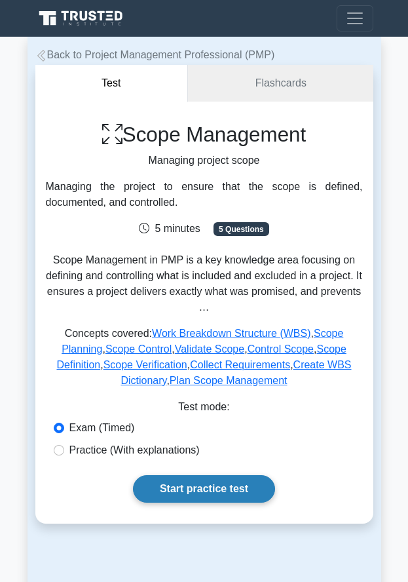 The image size is (408, 582). I want to click on a: Validate Scope, so click(210, 348).